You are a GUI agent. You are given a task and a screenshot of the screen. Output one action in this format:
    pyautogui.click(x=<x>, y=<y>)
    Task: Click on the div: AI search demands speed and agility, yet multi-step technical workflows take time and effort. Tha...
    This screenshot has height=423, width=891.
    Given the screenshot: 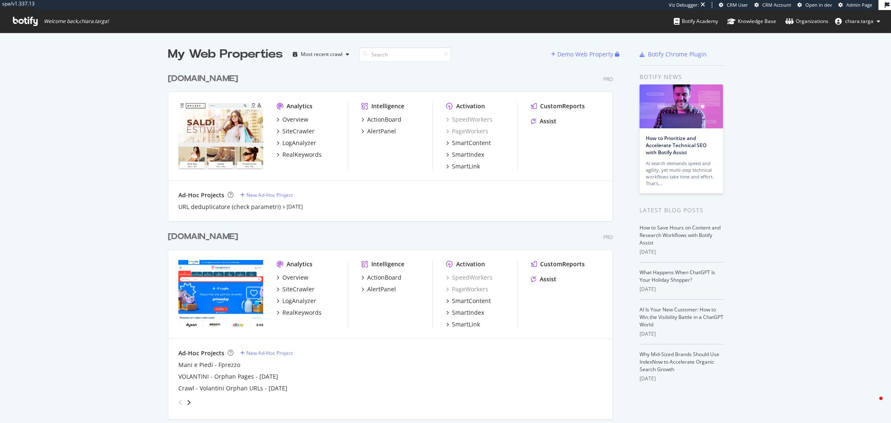 What is the action you would take?
    pyautogui.click(x=681, y=173)
    